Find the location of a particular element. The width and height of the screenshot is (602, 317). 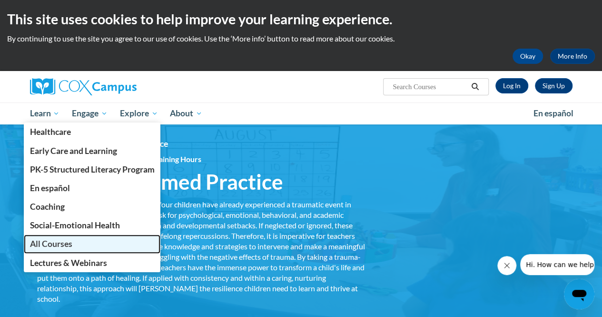

span: Engage is located at coordinates (89, 113).